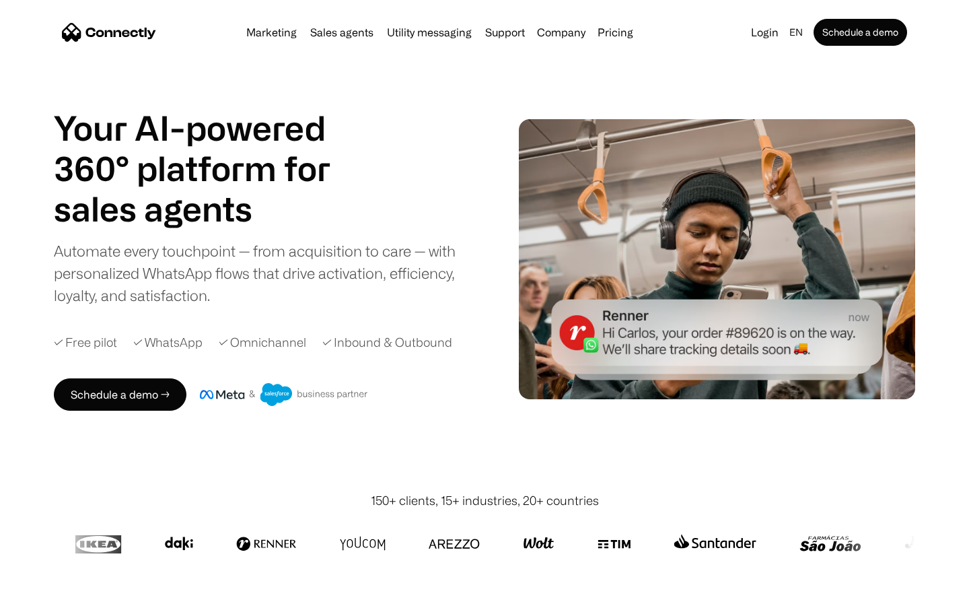 Image resolution: width=969 pixels, height=606 pixels. What do you see at coordinates (120, 394) in the screenshot?
I see `a: Schedule a demo →` at bounding box center [120, 394].